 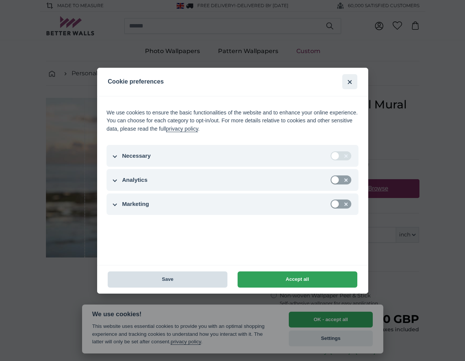 I want to click on button: Save, so click(x=168, y=279).